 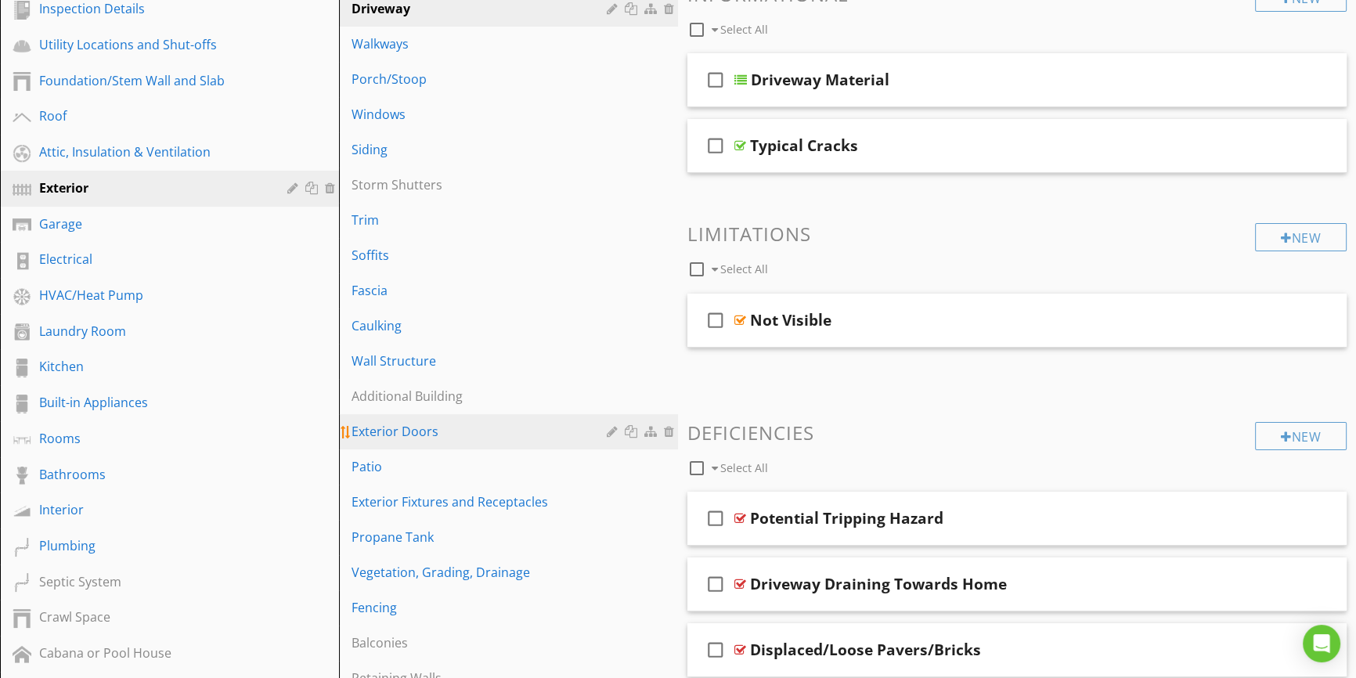 What do you see at coordinates (865, 650) in the screenshot?
I see `div: Displaced/Loose Pavers/Bricks` at bounding box center [865, 650].